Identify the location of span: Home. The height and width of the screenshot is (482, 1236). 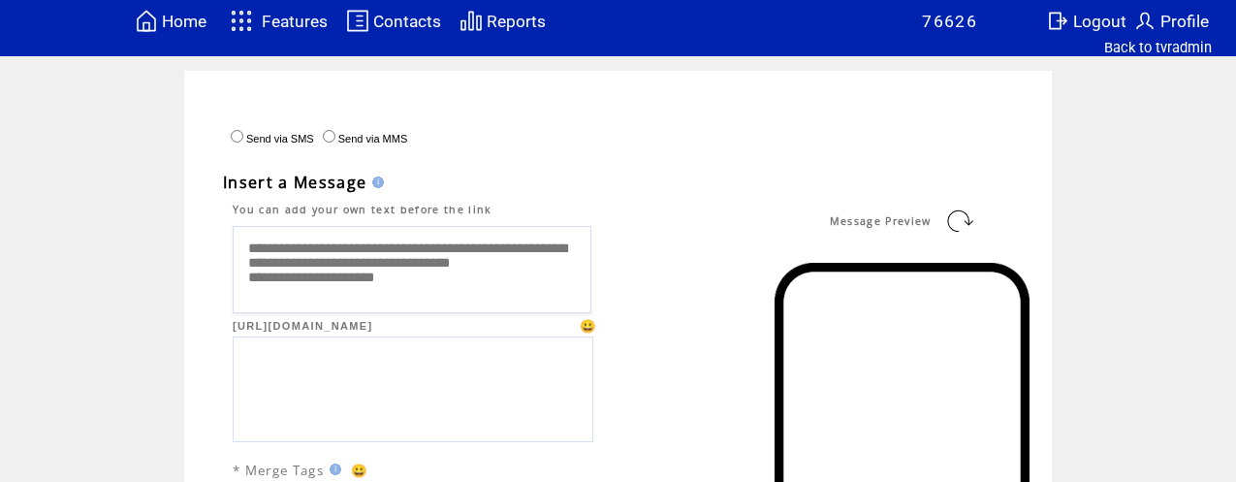
(184, 21).